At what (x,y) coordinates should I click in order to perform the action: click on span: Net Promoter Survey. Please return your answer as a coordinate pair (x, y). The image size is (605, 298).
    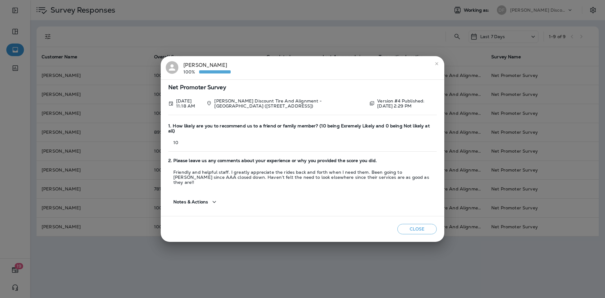
    Looking at the image, I should click on (303, 87).